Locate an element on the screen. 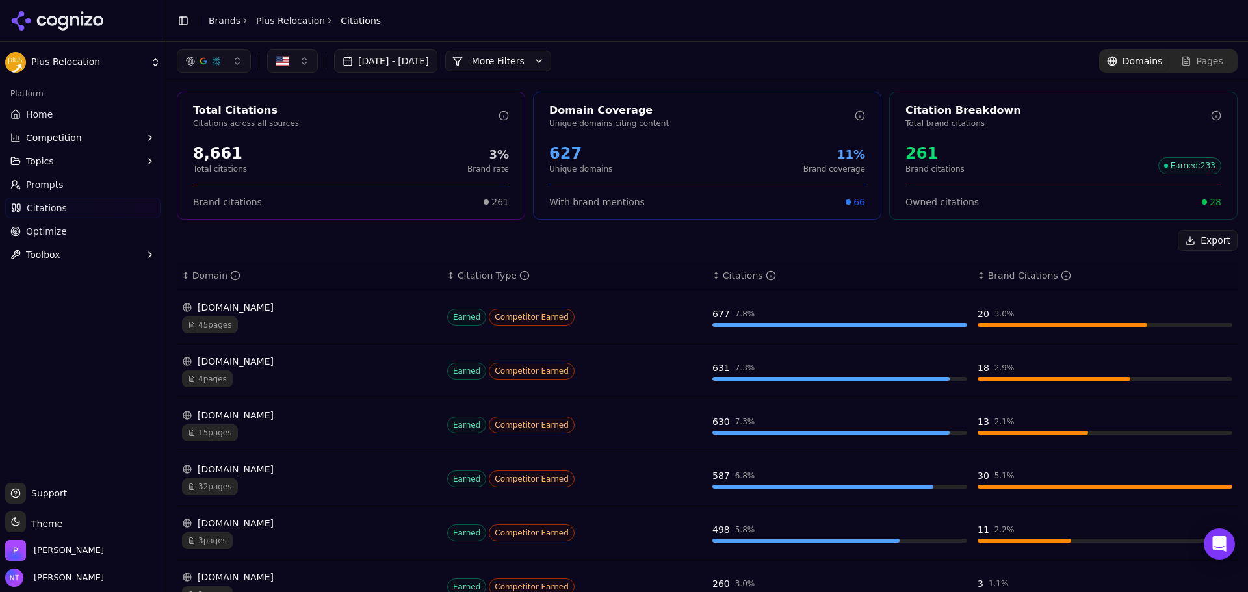 Image resolution: width=1248 pixels, height=592 pixels. span: 28 is located at coordinates (1215, 202).